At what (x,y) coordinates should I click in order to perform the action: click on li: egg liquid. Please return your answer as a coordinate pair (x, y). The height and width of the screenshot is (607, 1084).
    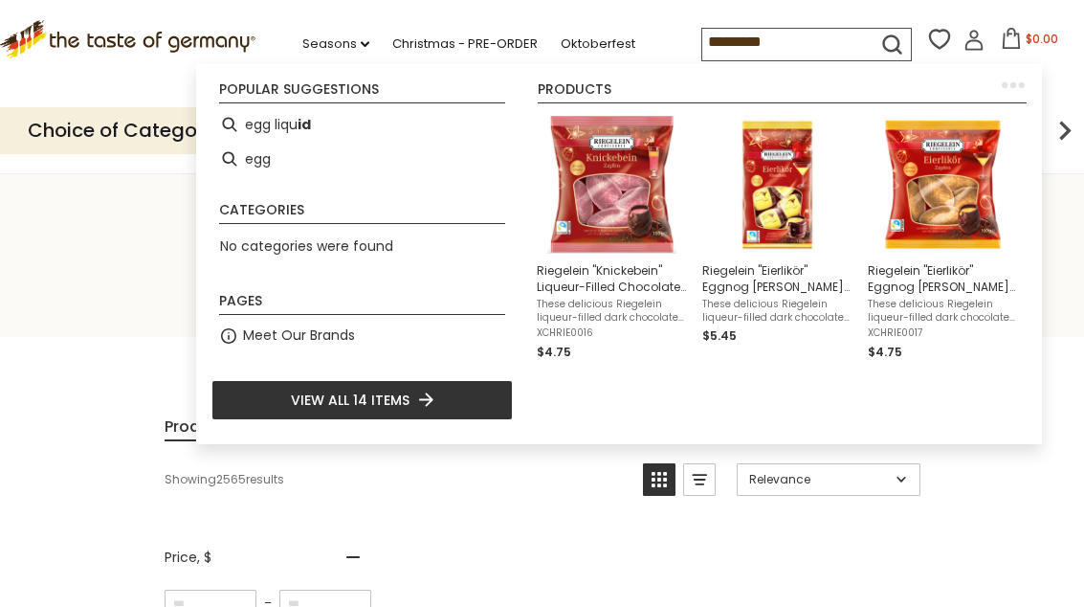
    Looking at the image, I should click on (362, 124).